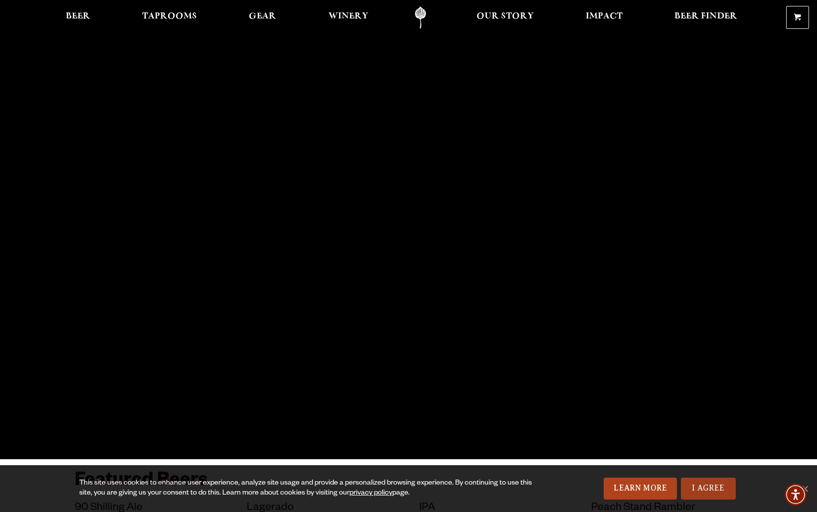 This screenshot has width=817, height=512. I want to click on a: privacy policy, so click(371, 494).